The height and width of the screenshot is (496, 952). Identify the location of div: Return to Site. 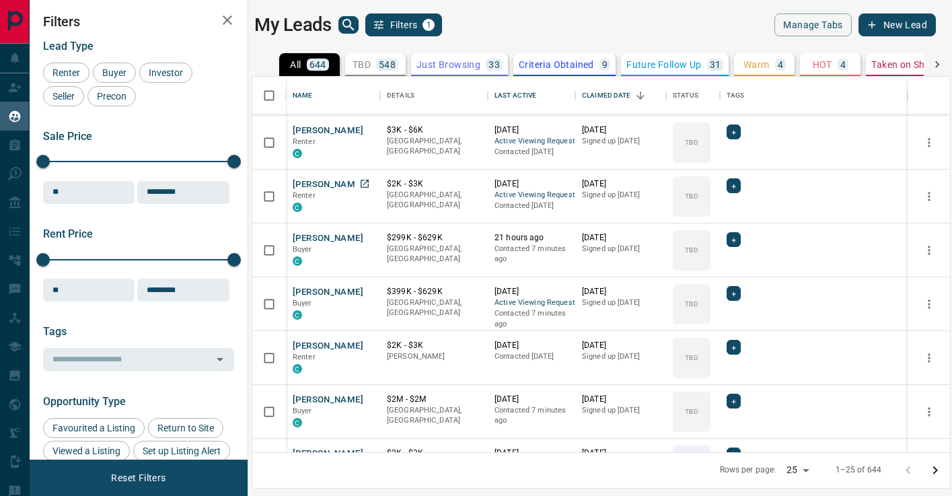
(186, 428).